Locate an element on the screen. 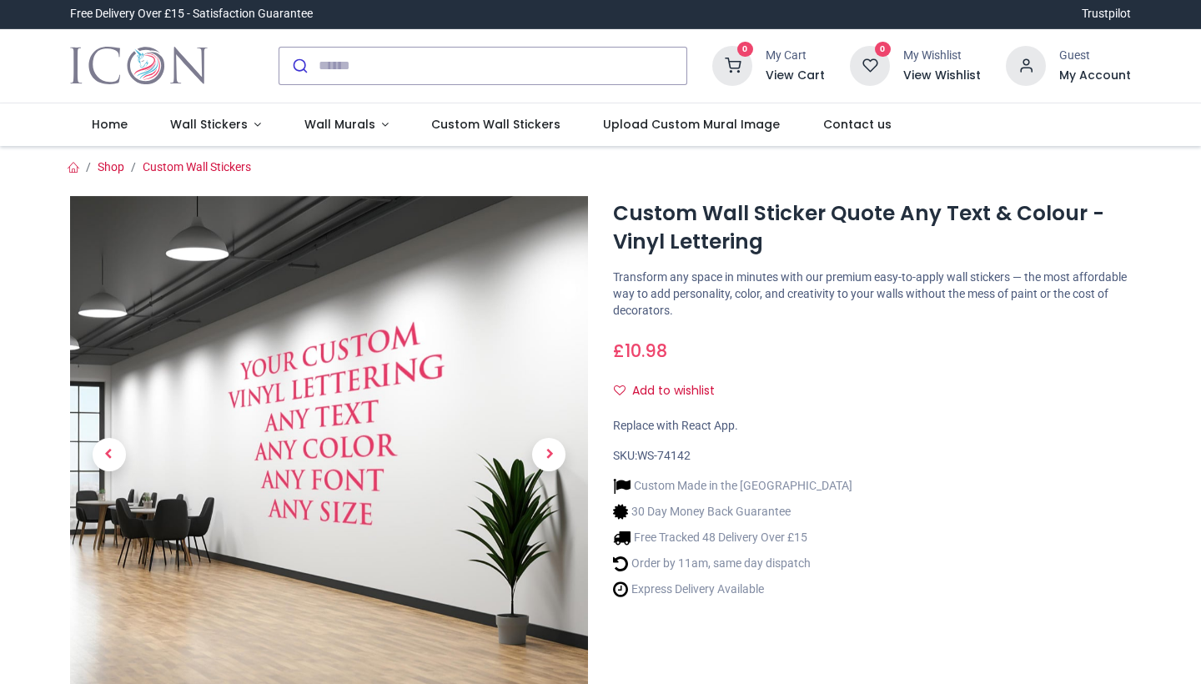 This screenshot has height=684, width=1201. i: Add to wishlist is located at coordinates (620, 390).